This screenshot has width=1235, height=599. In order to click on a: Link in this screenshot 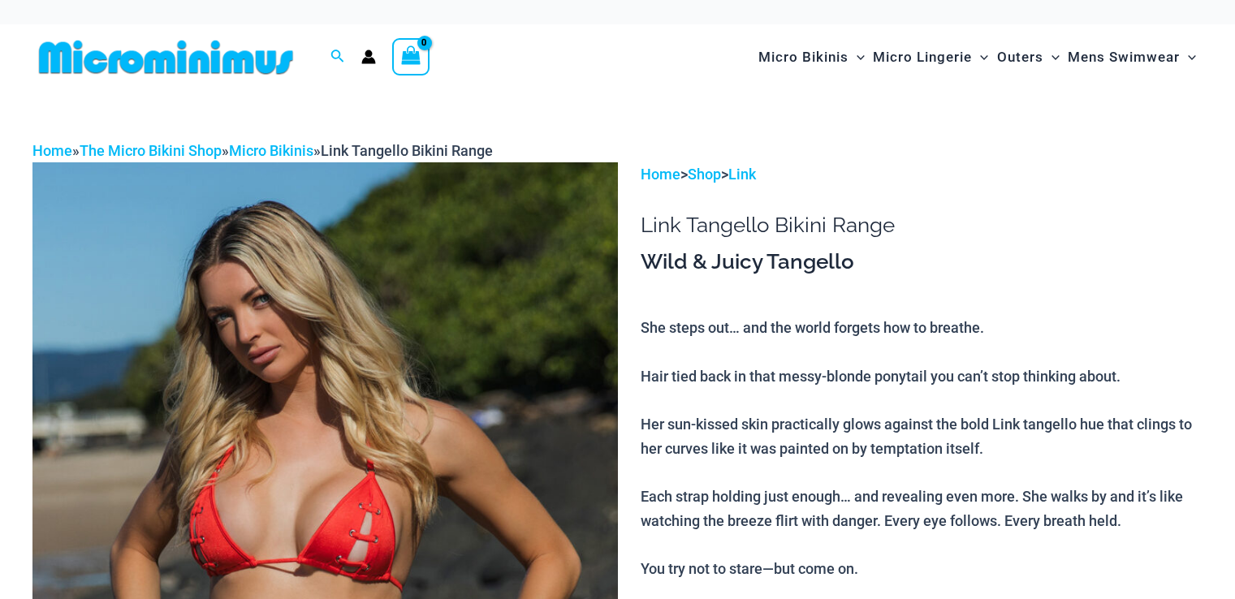, I will do `click(742, 174)`.